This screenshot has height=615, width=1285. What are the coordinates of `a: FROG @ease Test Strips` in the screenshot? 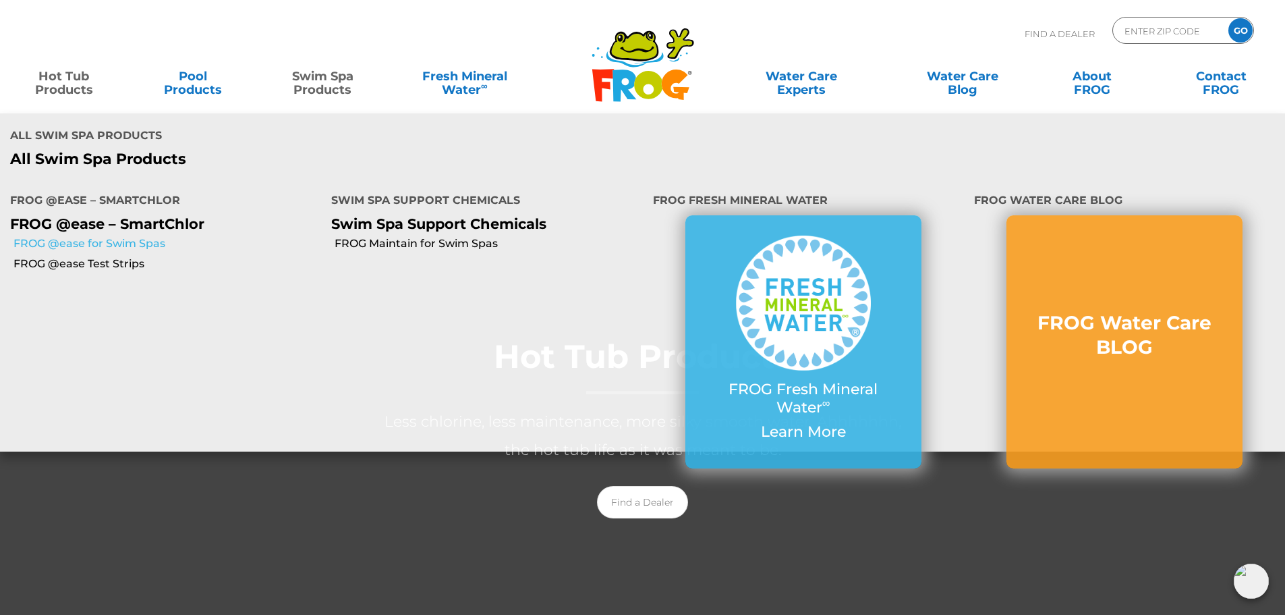 It's located at (167, 264).